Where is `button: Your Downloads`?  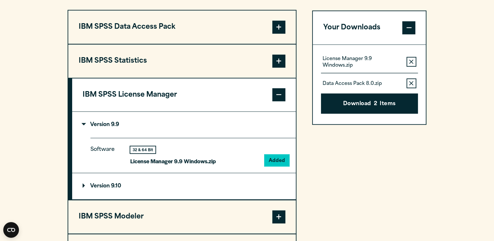 button: Your Downloads is located at coordinates (369, 28).